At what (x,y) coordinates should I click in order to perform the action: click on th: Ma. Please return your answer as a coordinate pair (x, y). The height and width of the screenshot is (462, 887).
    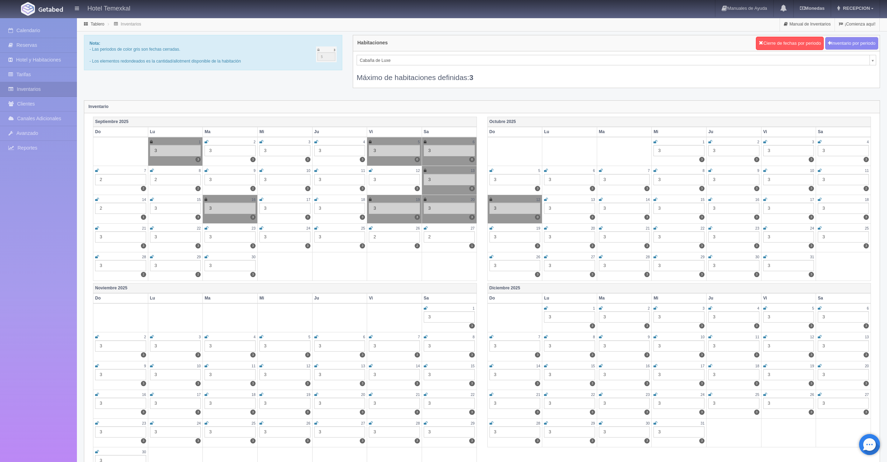
    Looking at the image, I should click on (230, 132).